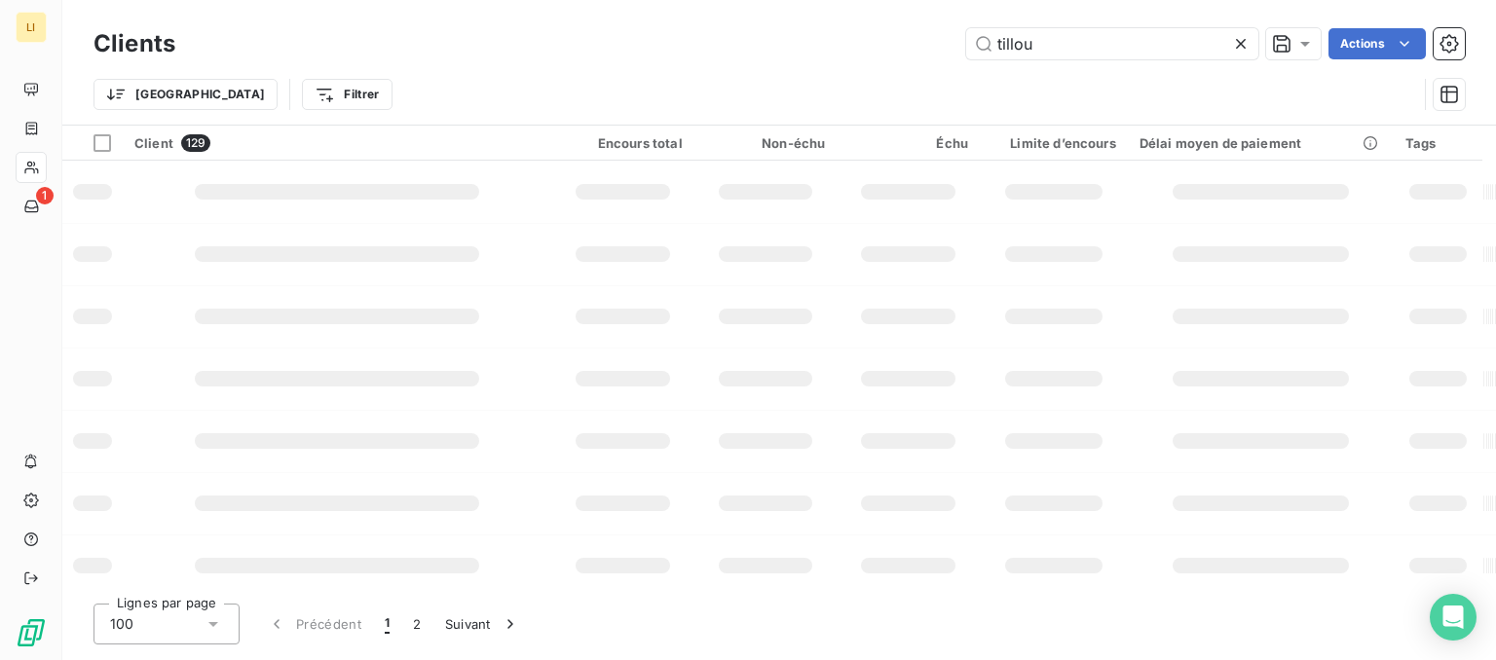 This screenshot has width=1496, height=660. What do you see at coordinates (347, 94) in the screenshot?
I see `button: Filtrer` at bounding box center [347, 94].